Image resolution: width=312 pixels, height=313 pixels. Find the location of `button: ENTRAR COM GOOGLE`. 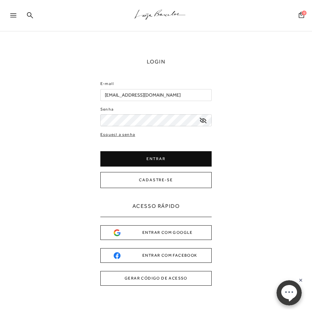

button: ENTRAR COM GOOGLE is located at coordinates (156, 233).